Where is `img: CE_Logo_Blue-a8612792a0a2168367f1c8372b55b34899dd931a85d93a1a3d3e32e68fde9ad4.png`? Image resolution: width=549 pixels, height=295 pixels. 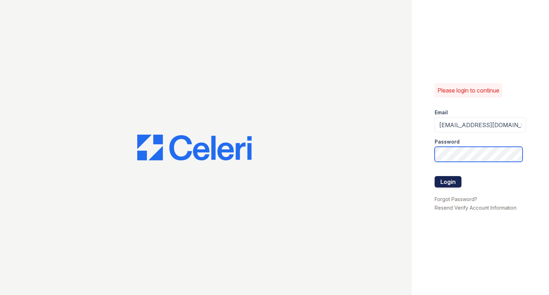 img: CE_Logo_Blue-a8612792a0a2168367f1c8372b55b34899dd931a85d93a1a3d3e32e68fde9ad4.png is located at coordinates (194, 147).